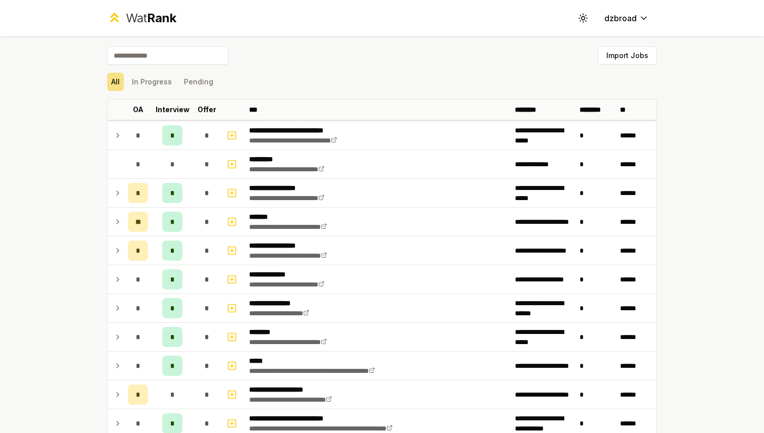 The width and height of the screenshot is (764, 433). I want to click on p: Interview, so click(172, 110).